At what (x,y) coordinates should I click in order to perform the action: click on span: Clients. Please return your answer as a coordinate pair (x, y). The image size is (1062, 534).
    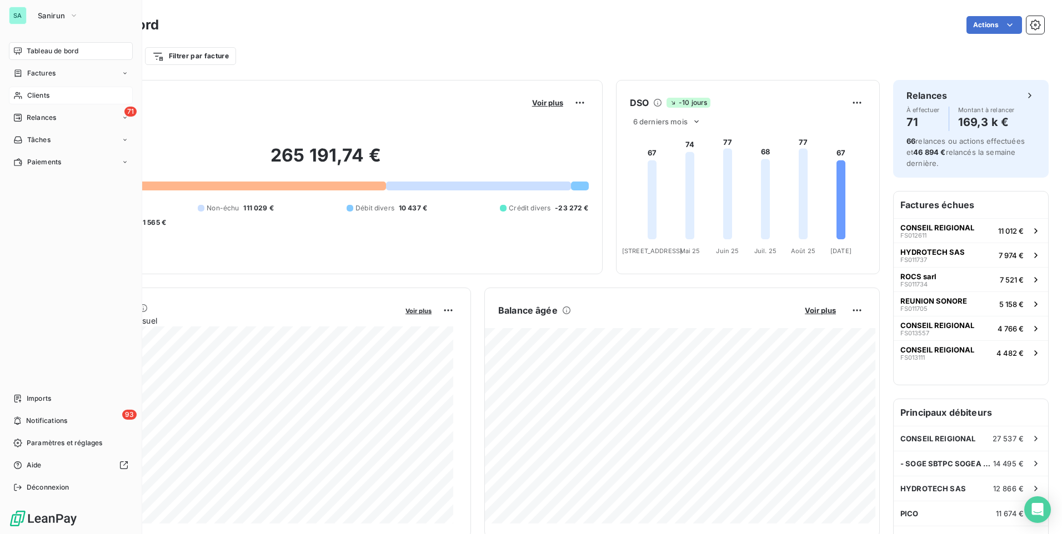
    Looking at the image, I should click on (38, 96).